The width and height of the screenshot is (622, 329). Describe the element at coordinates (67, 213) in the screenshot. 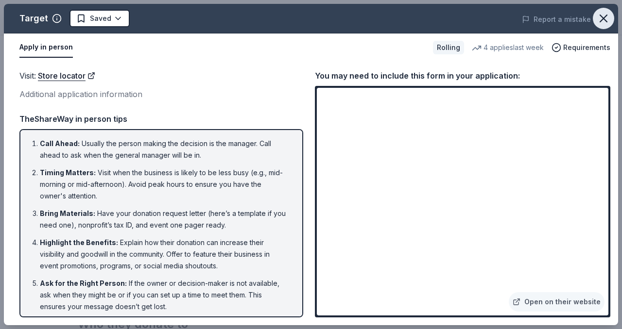

I see `span: Bring Materials :` at that location.